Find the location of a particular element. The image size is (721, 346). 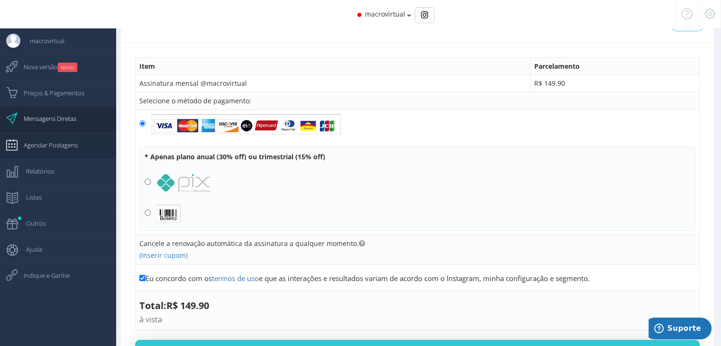

div: Selecione o método de pagamento: is located at coordinates (417, 101).